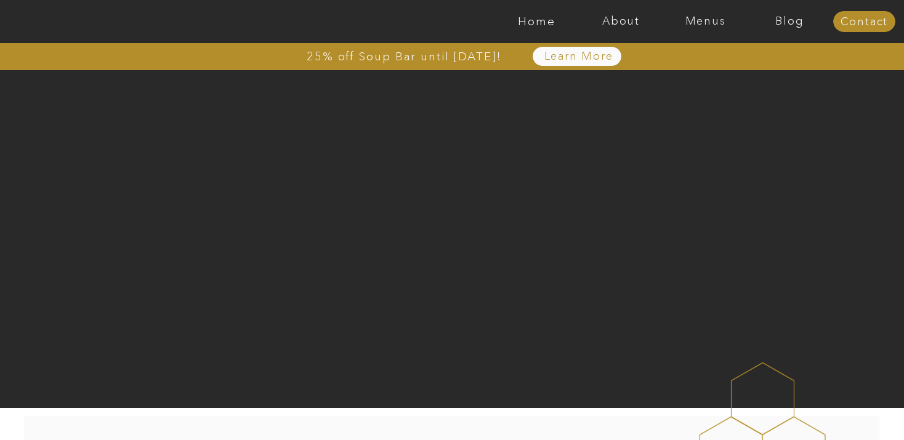 Image resolution: width=904 pixels, height=440 pixels. I want to click on a: About, so click(621, 22).